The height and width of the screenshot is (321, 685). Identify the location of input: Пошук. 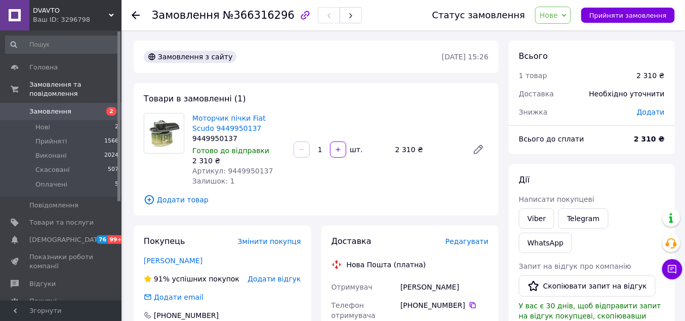
(62, 45).